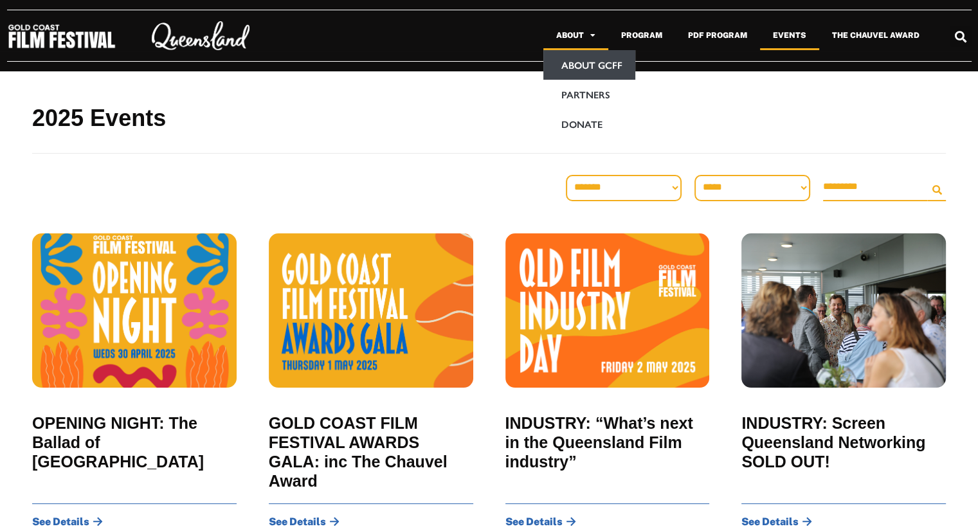 Image resolution: width=978 pixels, height=531 pixels. Describe the element at coordinates (789, 35) in the screenshot. I see `a: Events` at that location.